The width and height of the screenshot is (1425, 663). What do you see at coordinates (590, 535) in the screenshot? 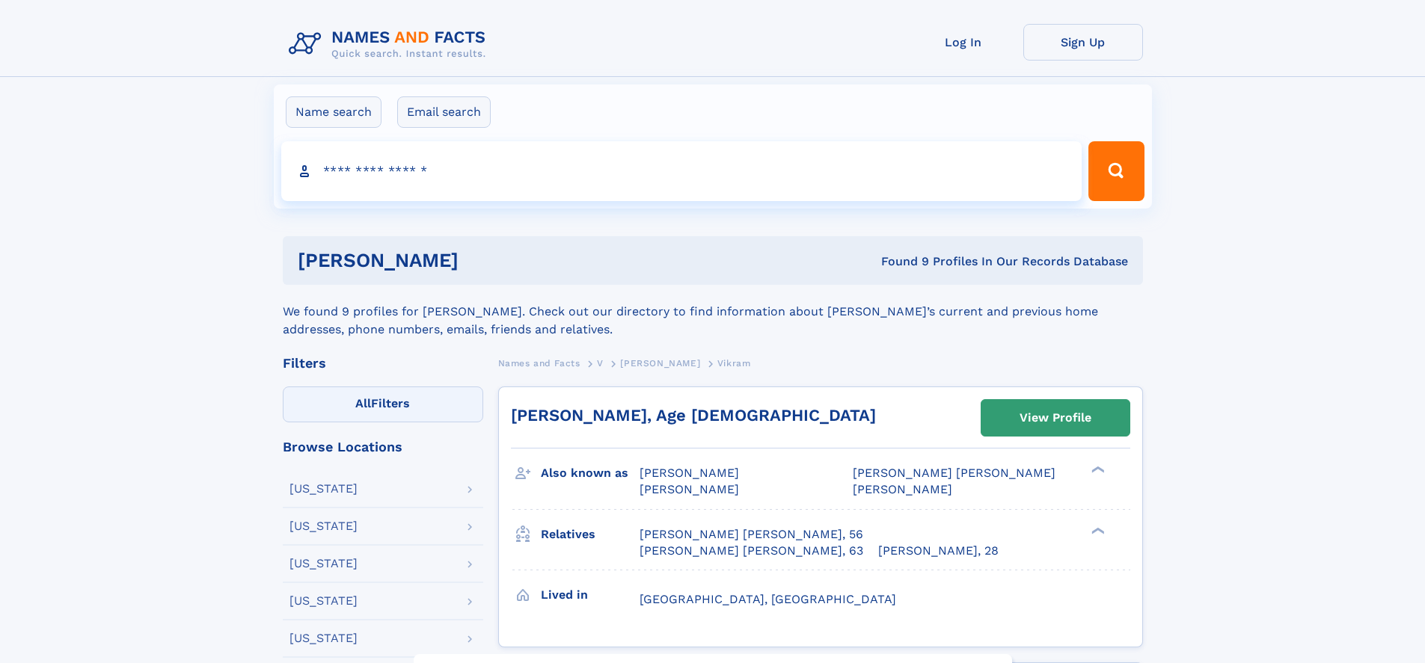
I see `h3: Relatives` at bounding box center [590, 535].